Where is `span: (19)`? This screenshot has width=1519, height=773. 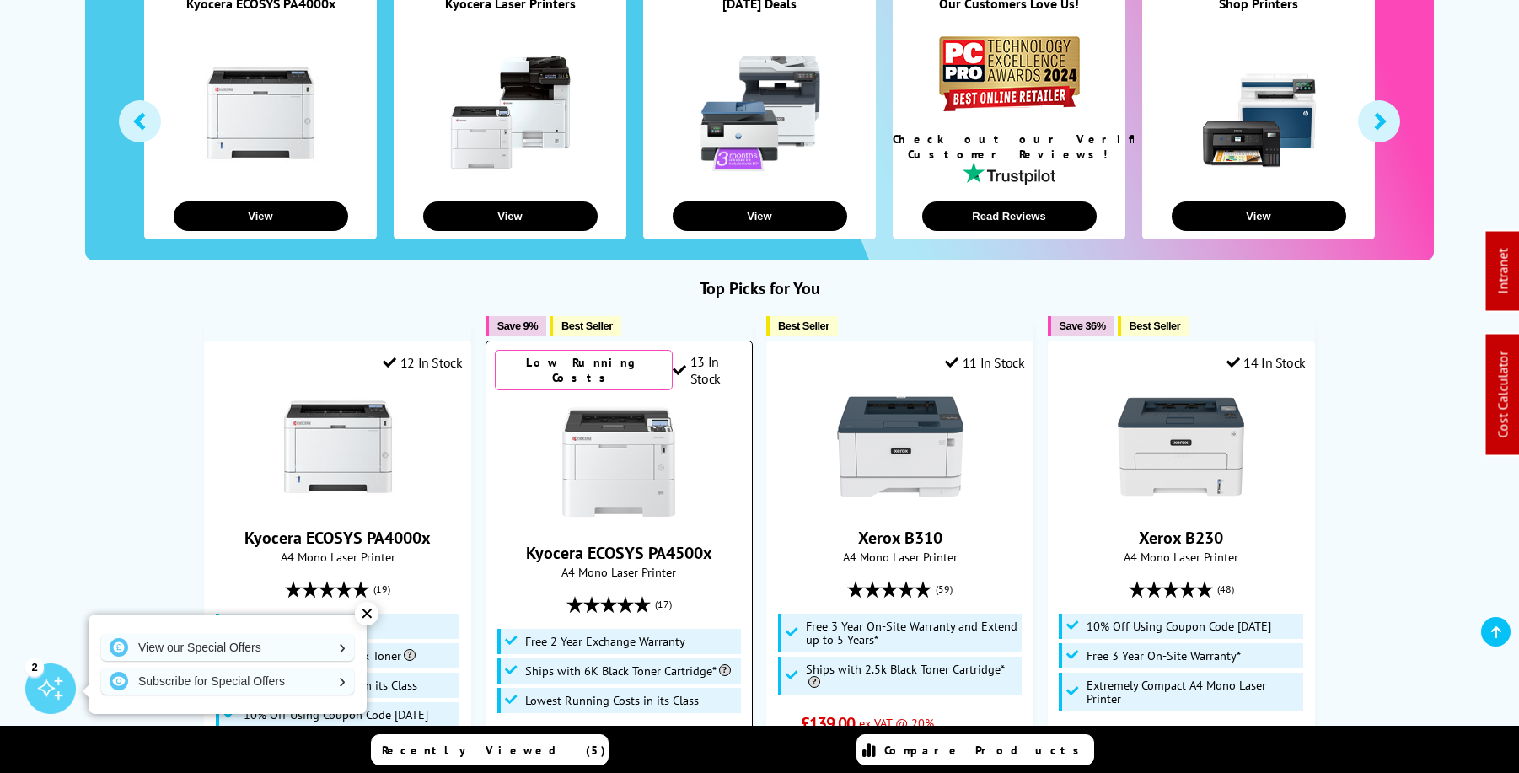
span: (19) is located at coordinates (382, 589).